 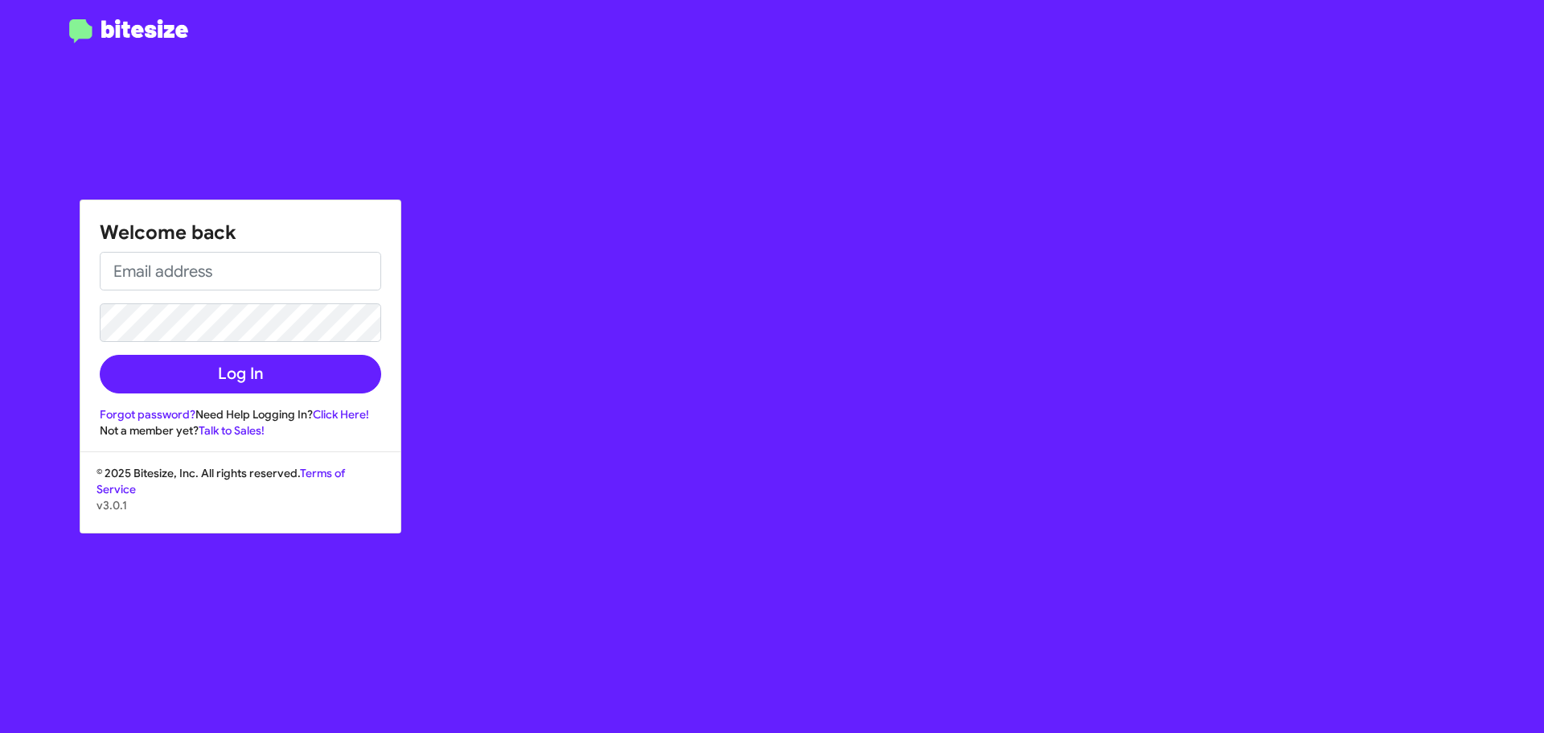 I want to click on a: Talk to Sales!, so click(x=232, y=430).